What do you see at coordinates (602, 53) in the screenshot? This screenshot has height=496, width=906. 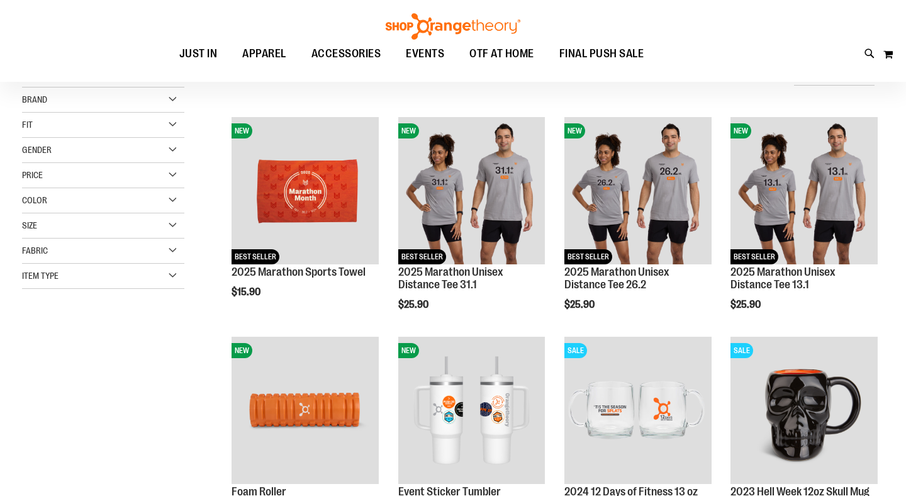 I see `span: FINAL PUSH SALE` at bounding box center [602, 53].